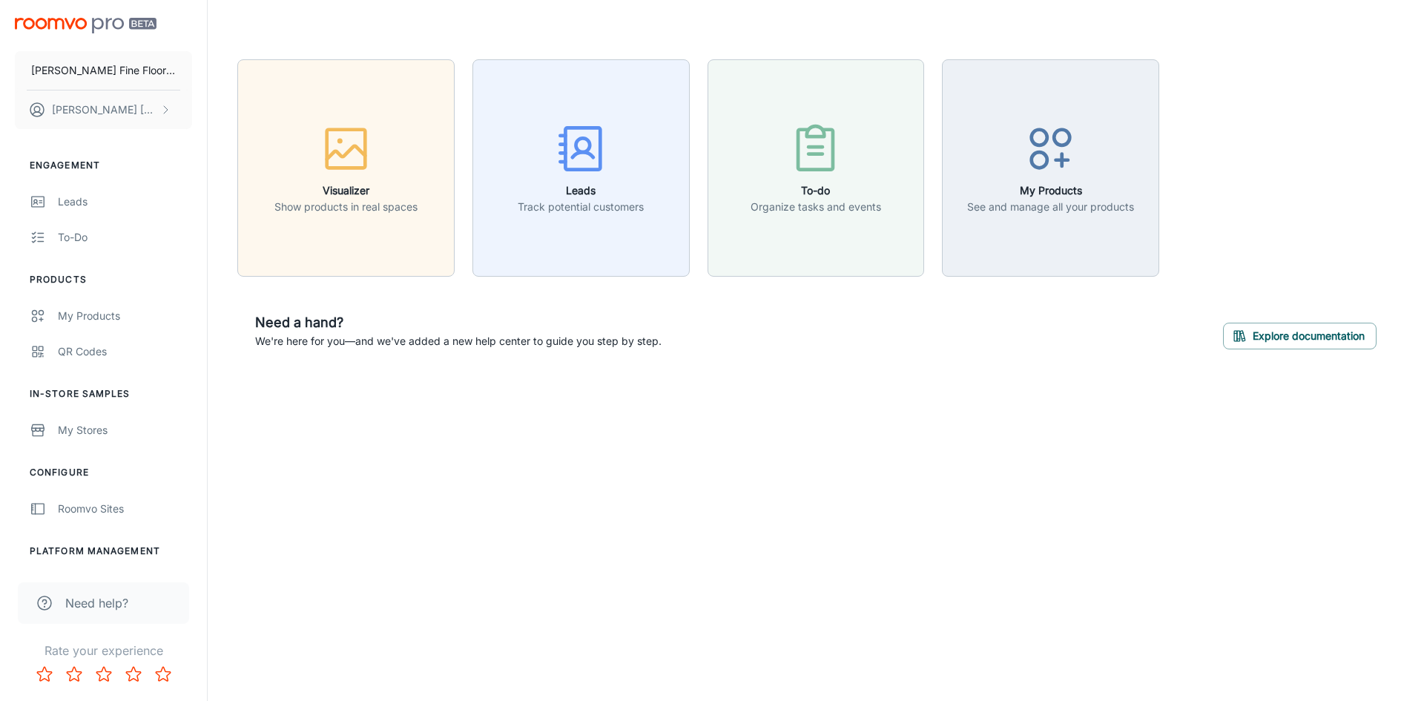 This screenshot has width=1424, height=701. What do you see at coordinates (581, 207) in the screenshot?
I see `p: Track potential customers` at bounding box center [581, 207].